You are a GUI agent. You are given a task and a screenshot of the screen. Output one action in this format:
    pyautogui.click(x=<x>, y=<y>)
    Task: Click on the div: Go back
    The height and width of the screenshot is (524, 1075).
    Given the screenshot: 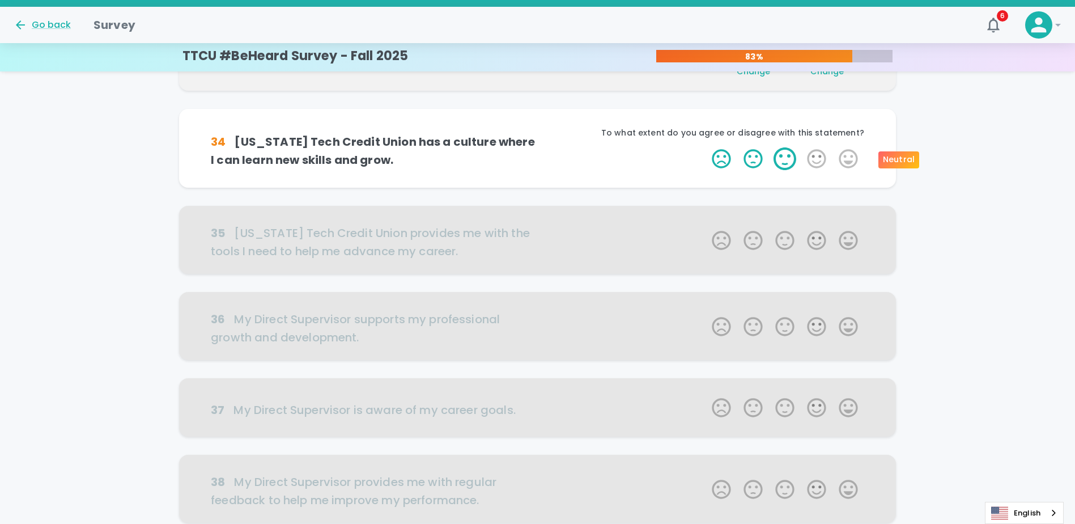 What is the action you would take?
    pyautogui.click(x=42, y=25)
    